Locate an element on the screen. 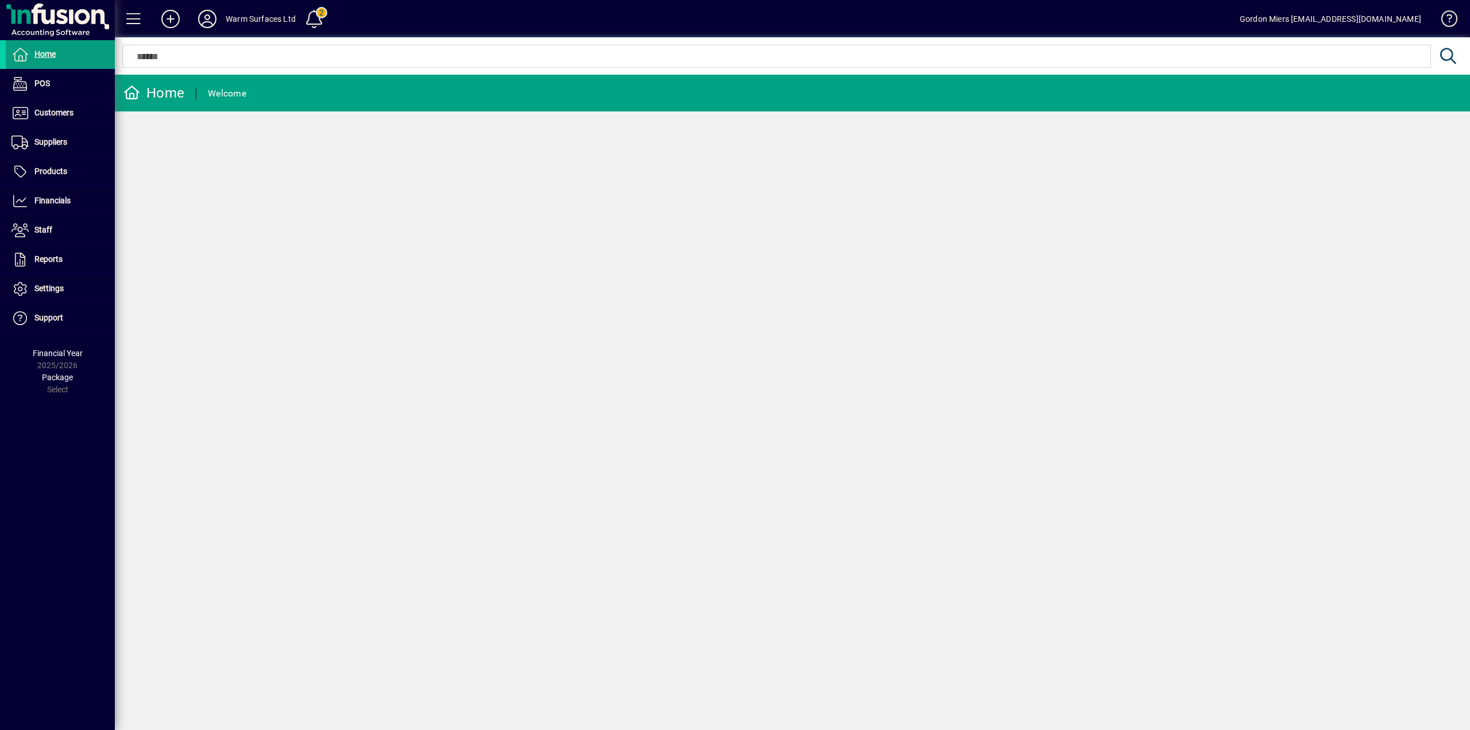 This screenshot has width=1470, height=730. span: Settings is located at coordinates (49, 288).